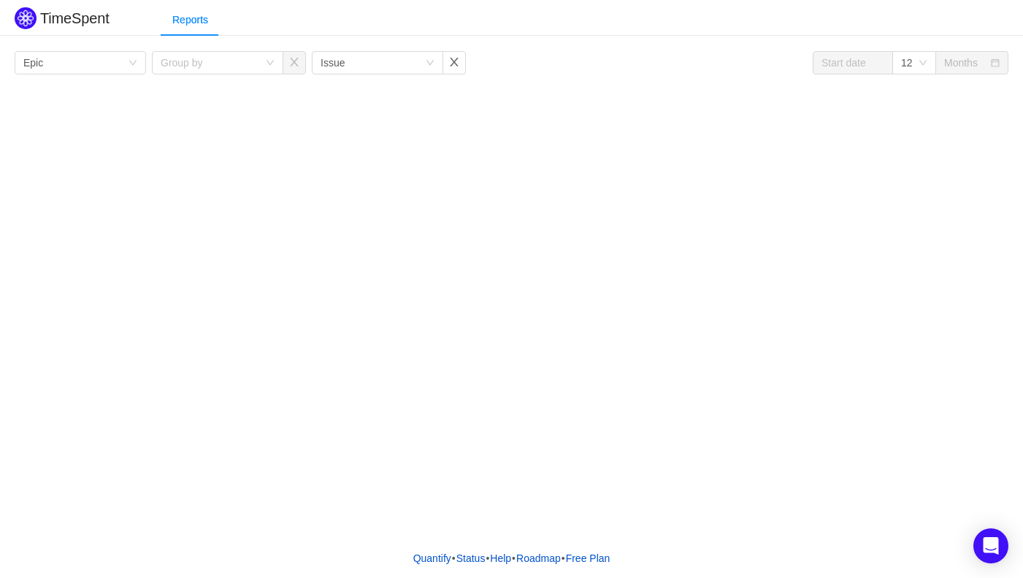 The width and height of the screenshot is (1023, 578). Describe the element at coordinates (332, 63) in the screenshot. I see `div: Issue` at that location.